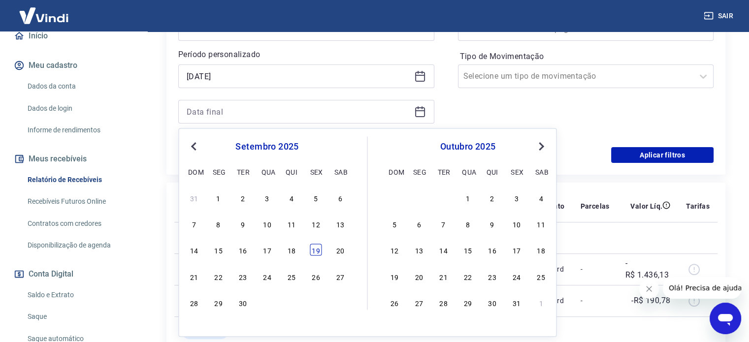  Describe the element at coordinates (646, 206) in the screenshot. I see `p: Valor Líq.` at that location.